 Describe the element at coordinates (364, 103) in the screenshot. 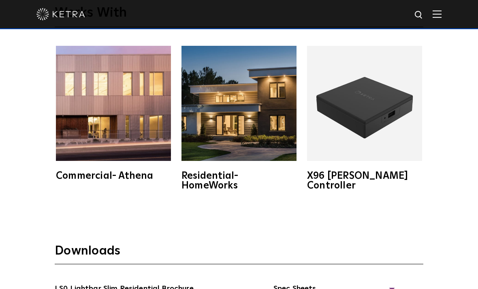

I see `img: X96_Controller` at that location.